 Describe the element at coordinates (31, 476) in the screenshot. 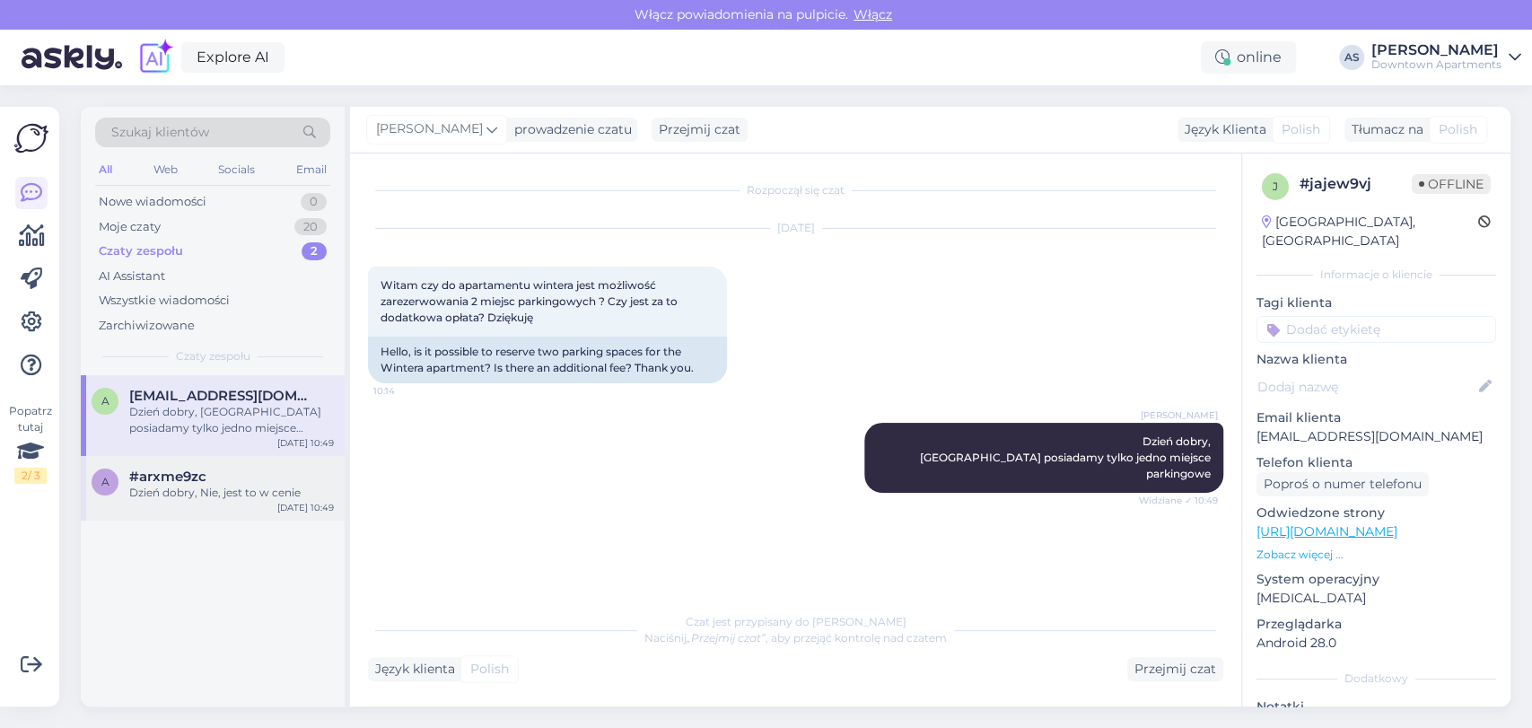

I see `div: 2 / 3` at that location.